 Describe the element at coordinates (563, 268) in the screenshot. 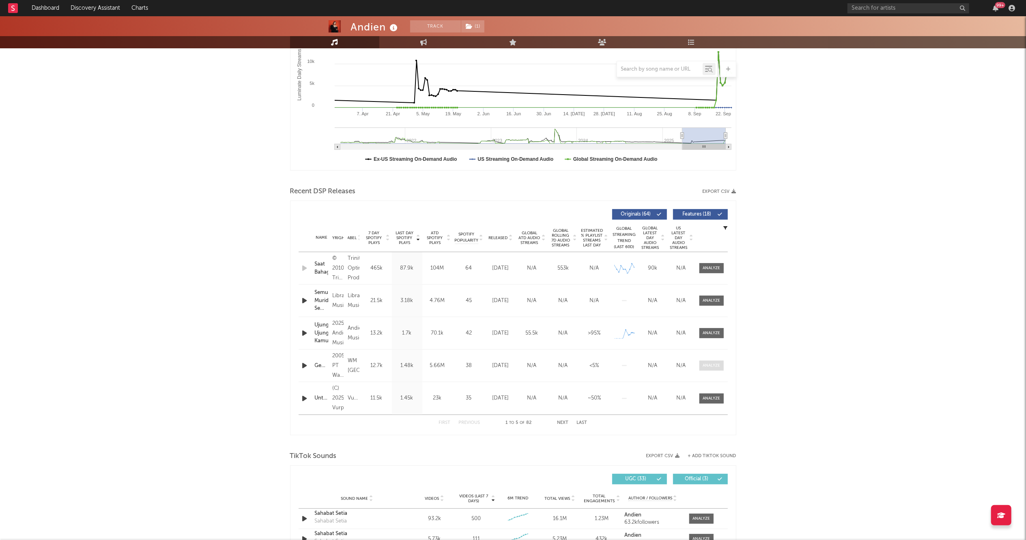

I see `div: 553k` at that location.